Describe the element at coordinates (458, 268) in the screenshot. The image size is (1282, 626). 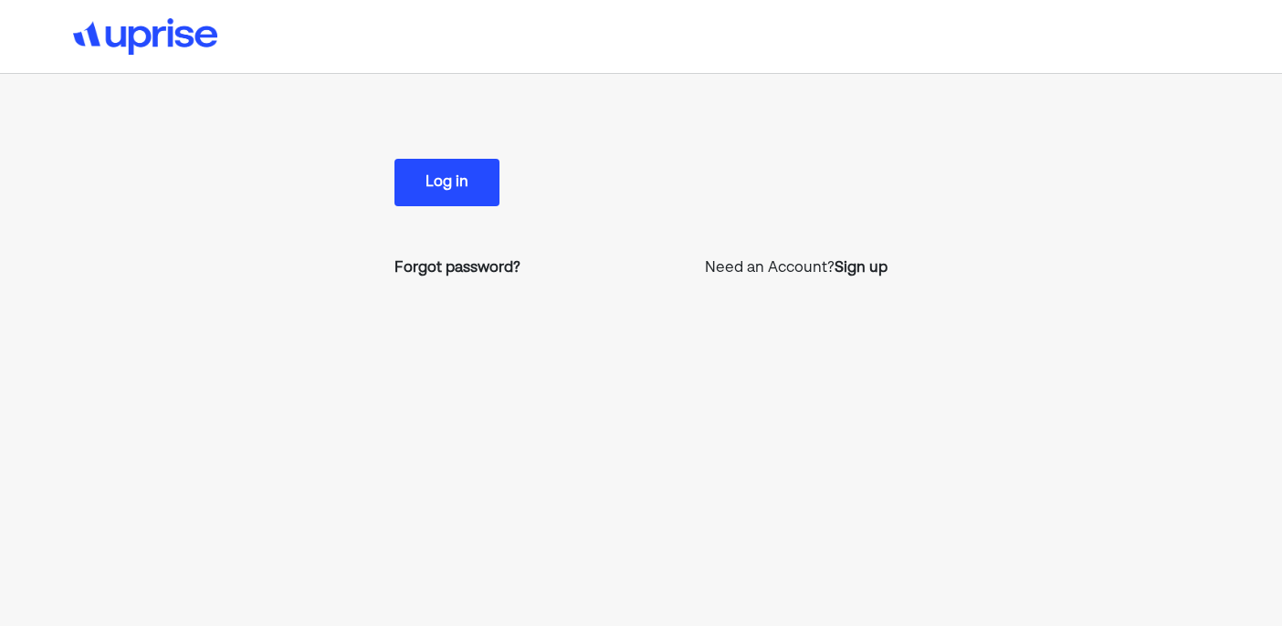
I see `div: Forgot password?` at that location.